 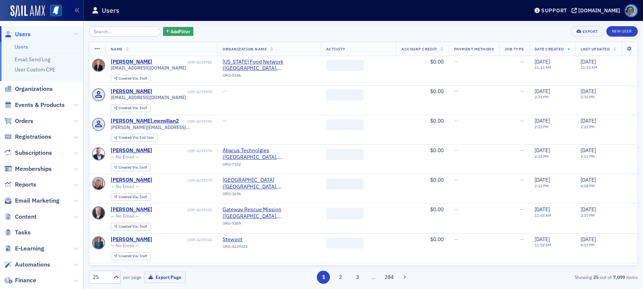 I want to click on time: 4:17 PM, so click(x=588, y=245).